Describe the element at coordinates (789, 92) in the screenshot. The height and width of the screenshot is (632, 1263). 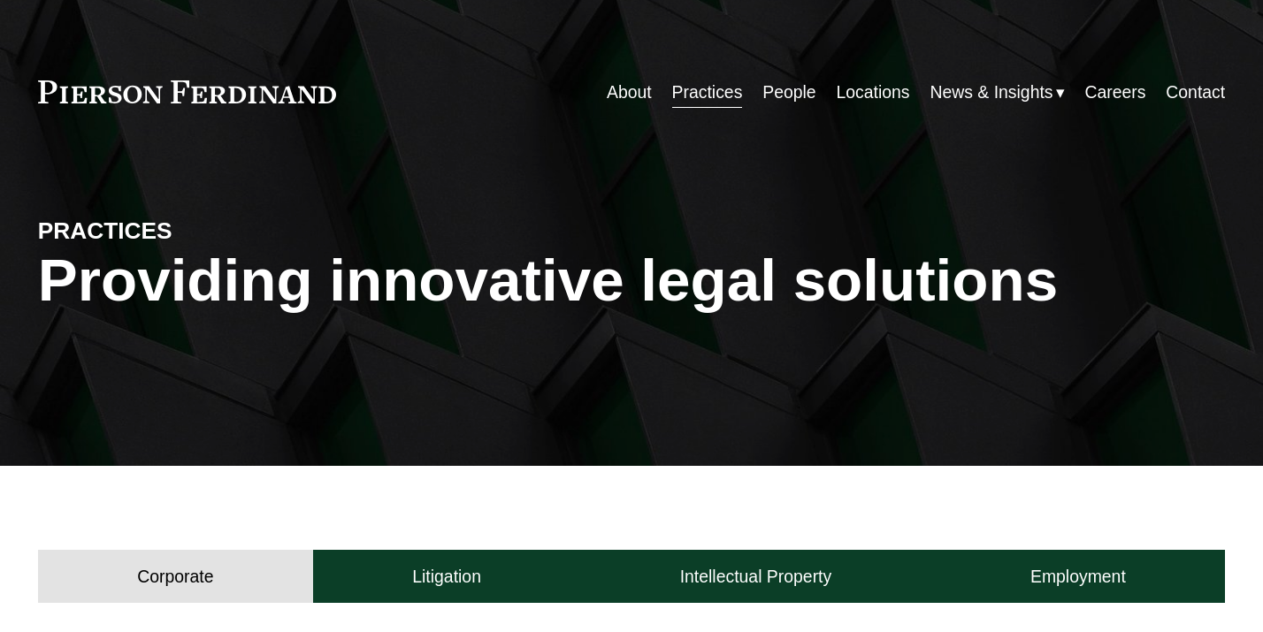
I see `a: People` at that location.